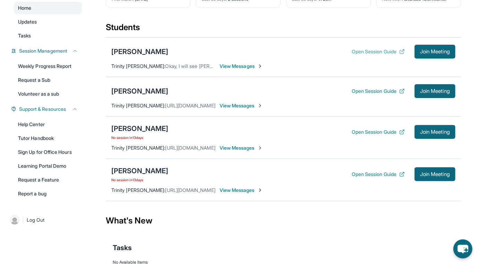 This screenshot has width=478, height=264. What do you see at coordinates (43, 51) in the screenshot?
I see `span: Session Management` at bounding box center [43, 51].